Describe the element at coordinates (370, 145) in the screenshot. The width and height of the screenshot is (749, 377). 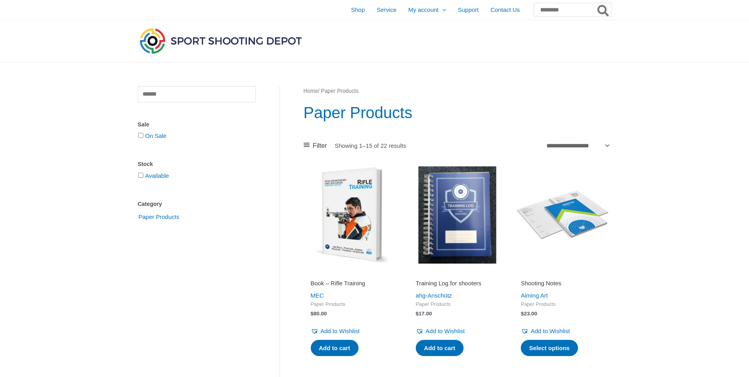
I see `p: Showing 1–15 of 22 results` at that location.